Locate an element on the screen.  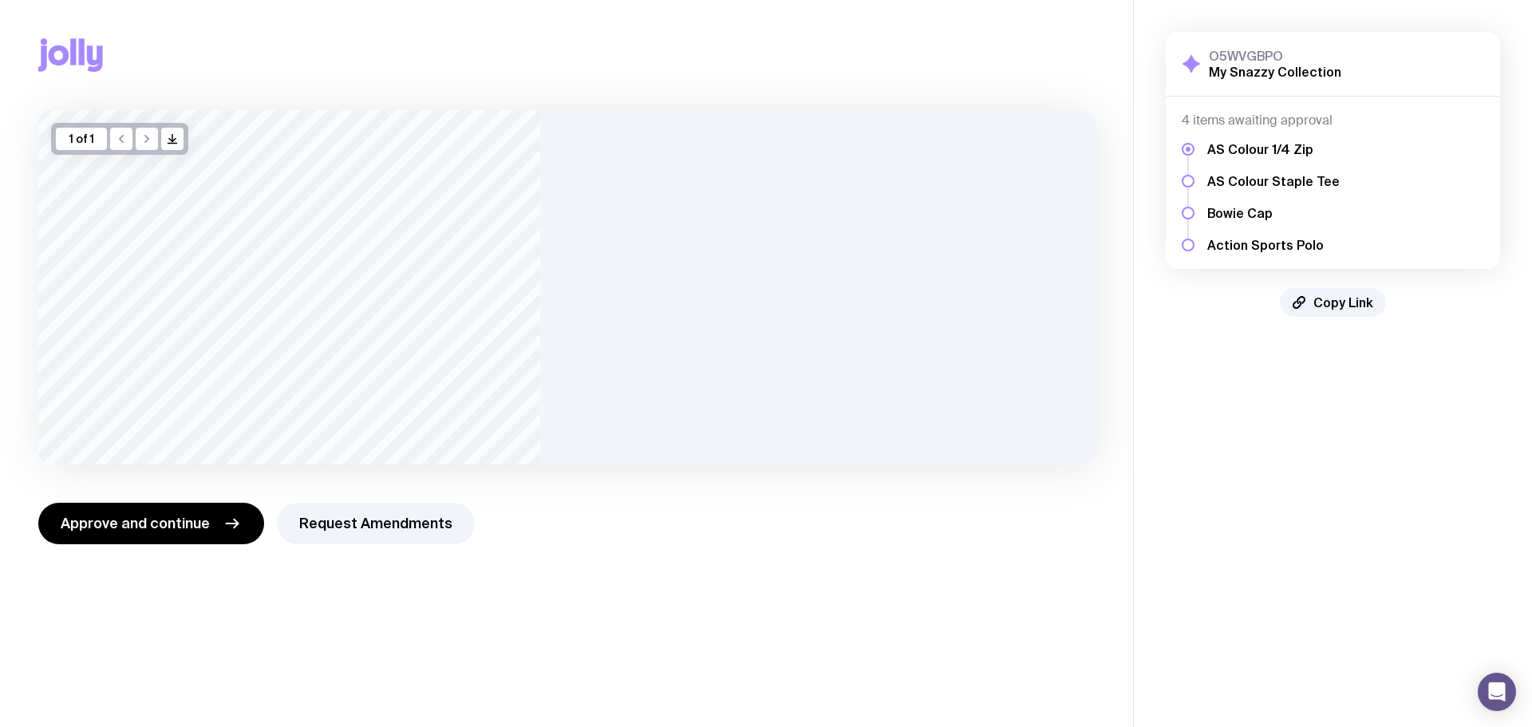
h2: My Snazzy Collection is located at coordinates (1275, 72).